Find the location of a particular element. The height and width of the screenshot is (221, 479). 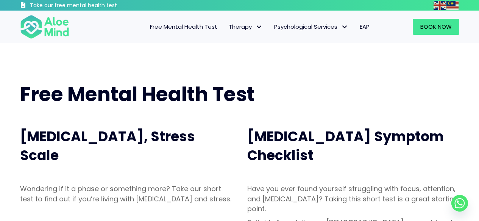

nav: Menu is located at coordinates (227, 27).